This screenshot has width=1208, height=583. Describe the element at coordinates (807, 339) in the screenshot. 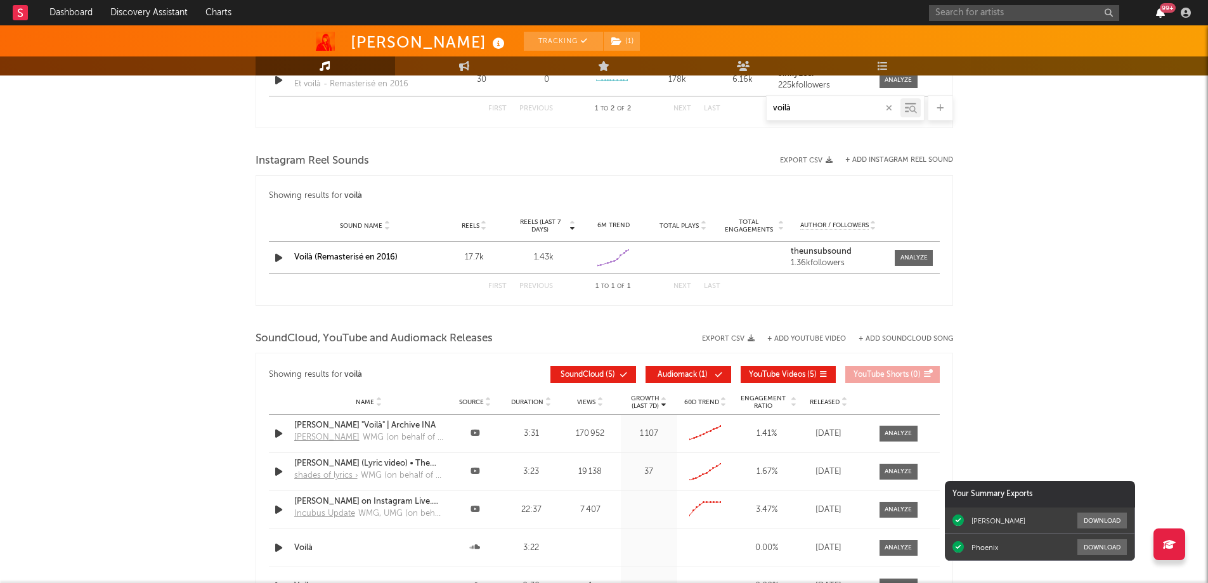

I see `button: + Add YouTube Video` at that location.